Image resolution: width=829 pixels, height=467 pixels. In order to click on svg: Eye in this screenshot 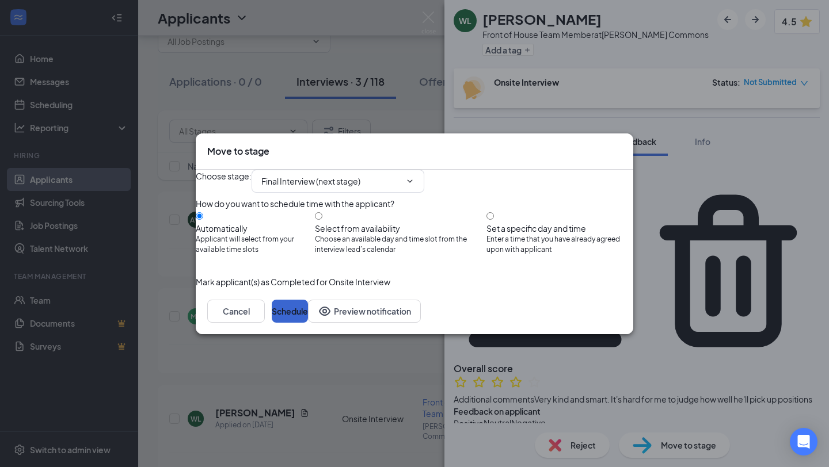, I will do `click(325, 311)`.